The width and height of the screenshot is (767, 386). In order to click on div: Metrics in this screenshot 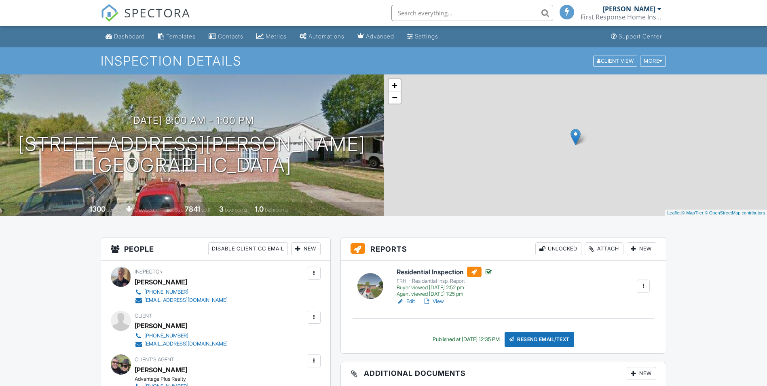, I will do `click(276, 36)`.